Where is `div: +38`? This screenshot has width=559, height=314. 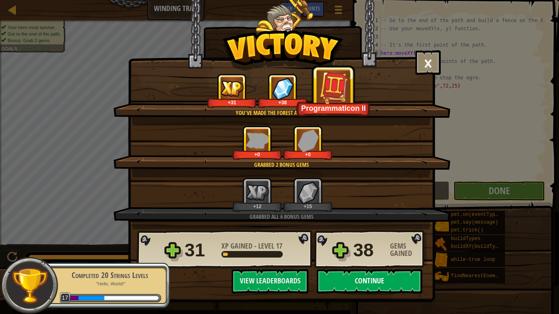
div: +38 is located at coordinates (282, 102).